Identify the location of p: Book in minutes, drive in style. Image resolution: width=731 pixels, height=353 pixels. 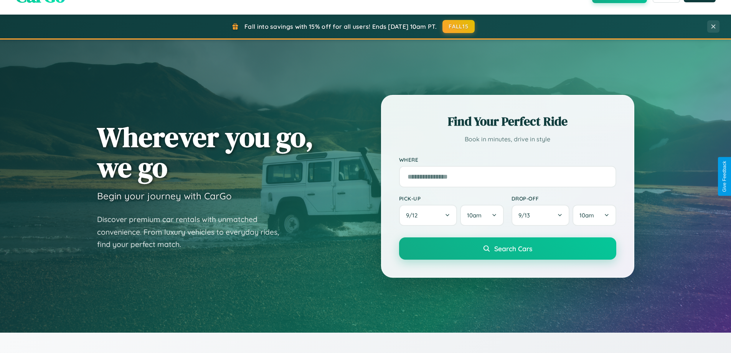
(508, 139).